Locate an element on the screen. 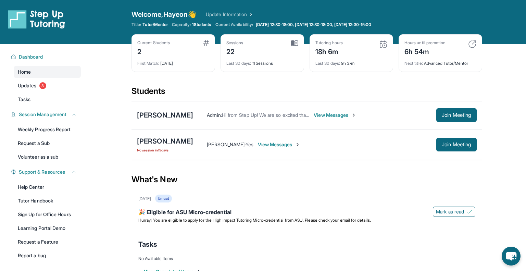 This screenshot has height=271, width=526. a: Tutor Handbook is located at coordinates (47, 201).